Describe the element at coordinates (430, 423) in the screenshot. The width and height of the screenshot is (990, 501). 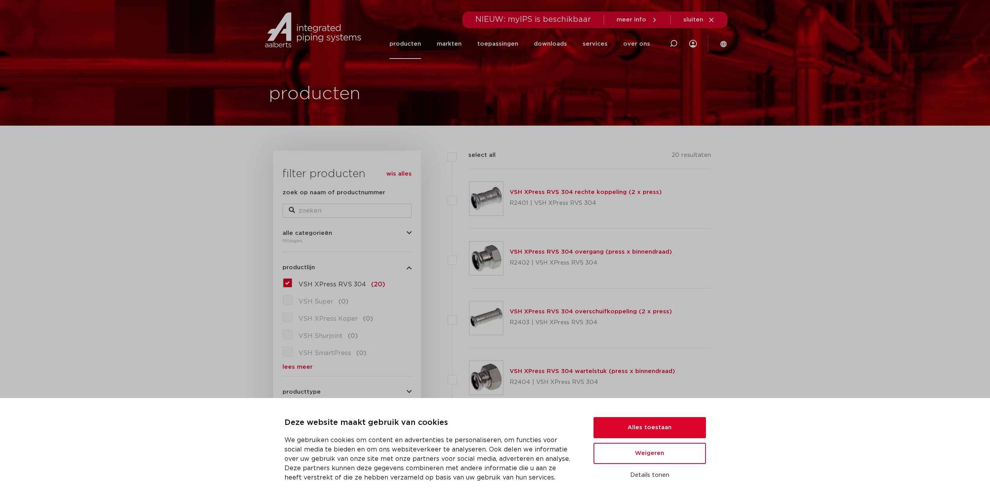
I see `p: Deze website maakt gebruik van cookies` at that location.